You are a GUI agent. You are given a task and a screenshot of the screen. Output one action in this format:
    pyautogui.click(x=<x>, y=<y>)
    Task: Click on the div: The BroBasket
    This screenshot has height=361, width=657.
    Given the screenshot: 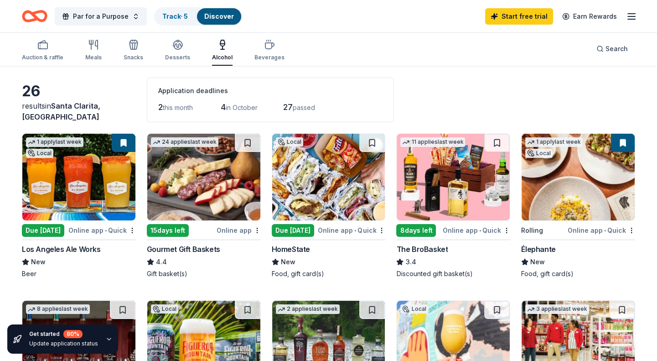 What is the action you would take?
    pyautogui.click(x=422, y=249)
    